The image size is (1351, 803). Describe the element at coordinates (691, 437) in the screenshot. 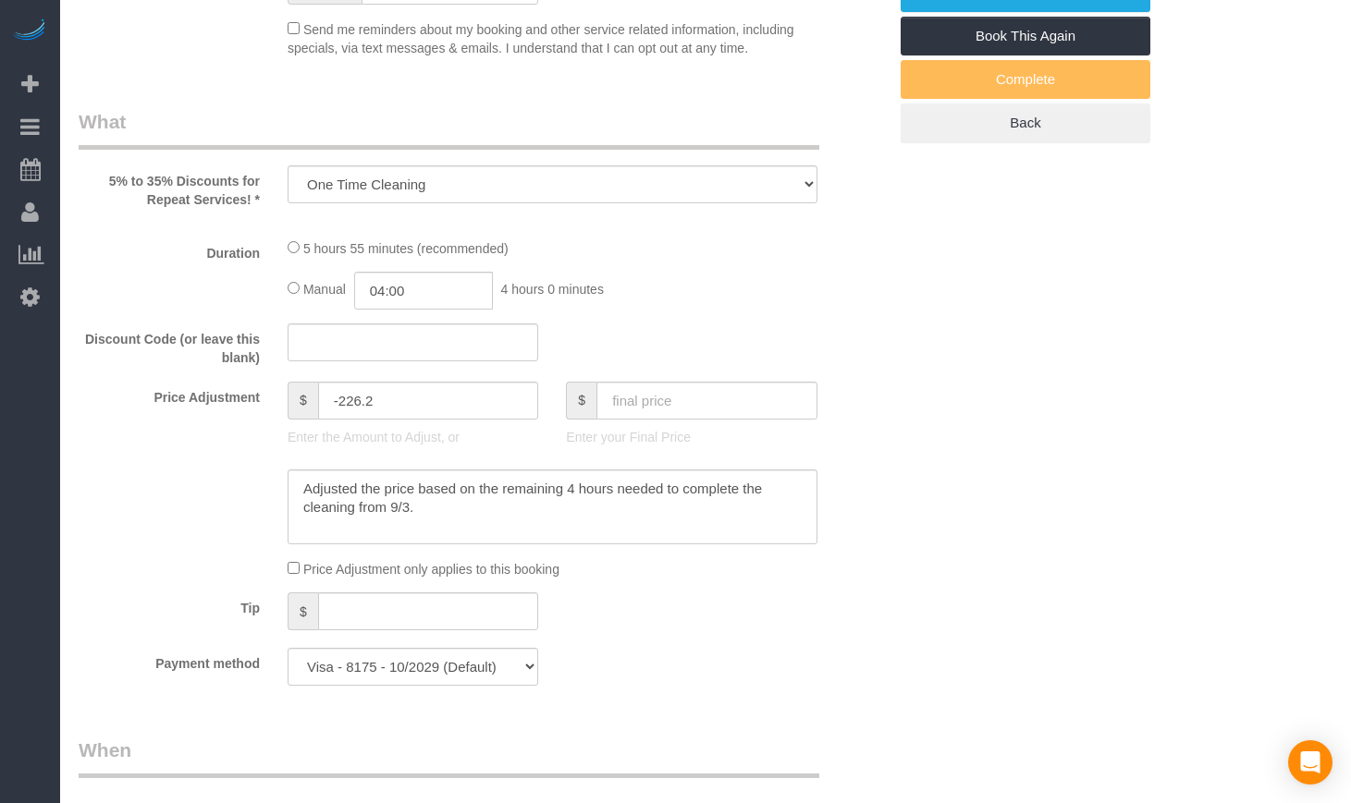

I see `p: Enter your Final Price` at that location.